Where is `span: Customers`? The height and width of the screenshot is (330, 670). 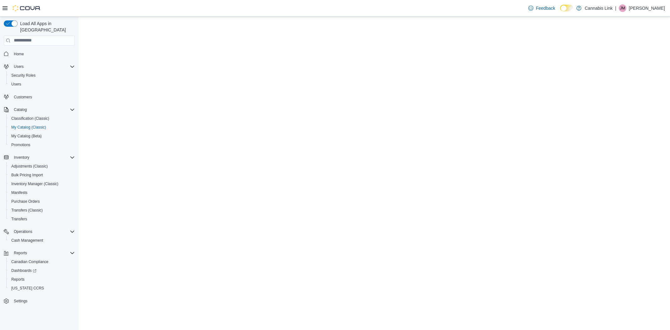 span: Customers is located at coordinates (23, 97).